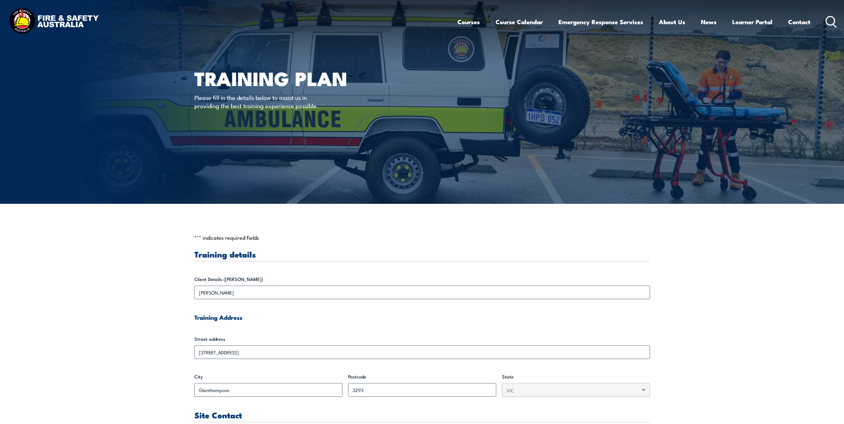 This screenshot has width=844, height=424. I want to click on label: Postcode, so click(422, 377).